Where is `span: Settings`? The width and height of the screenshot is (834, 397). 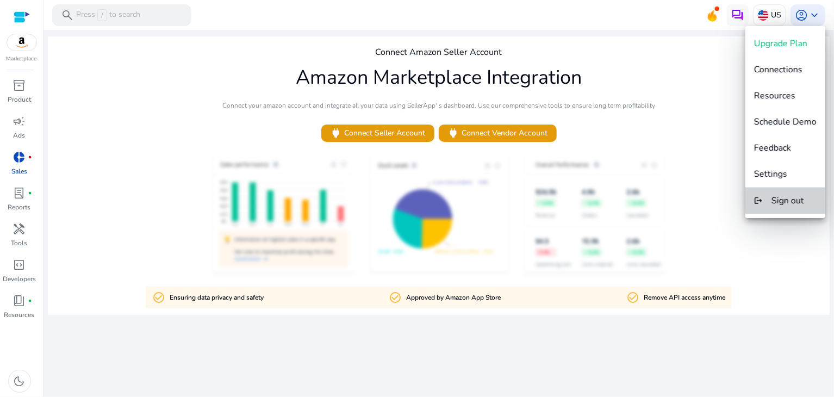
span: Settings is located at coordinates (770, 174).